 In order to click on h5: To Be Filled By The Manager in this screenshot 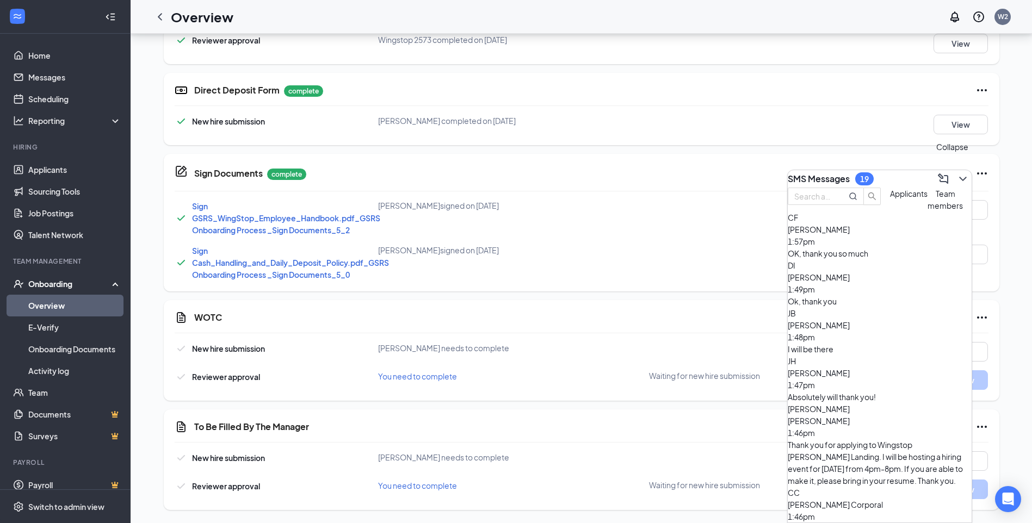, I will do `click(251, 427)`.